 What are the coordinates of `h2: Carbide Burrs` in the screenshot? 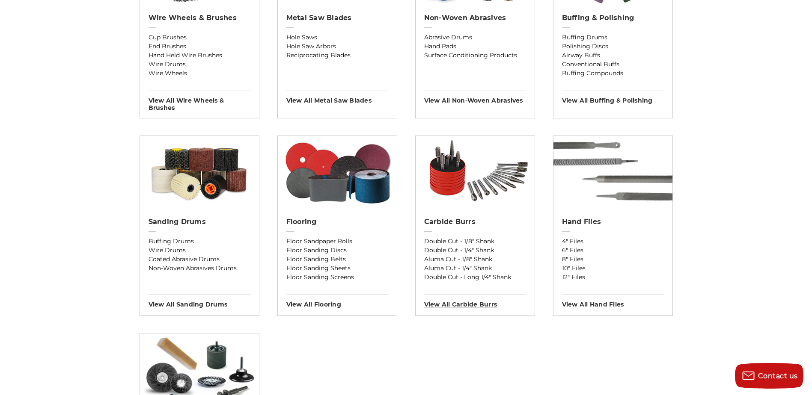 It's located at (475, 222).